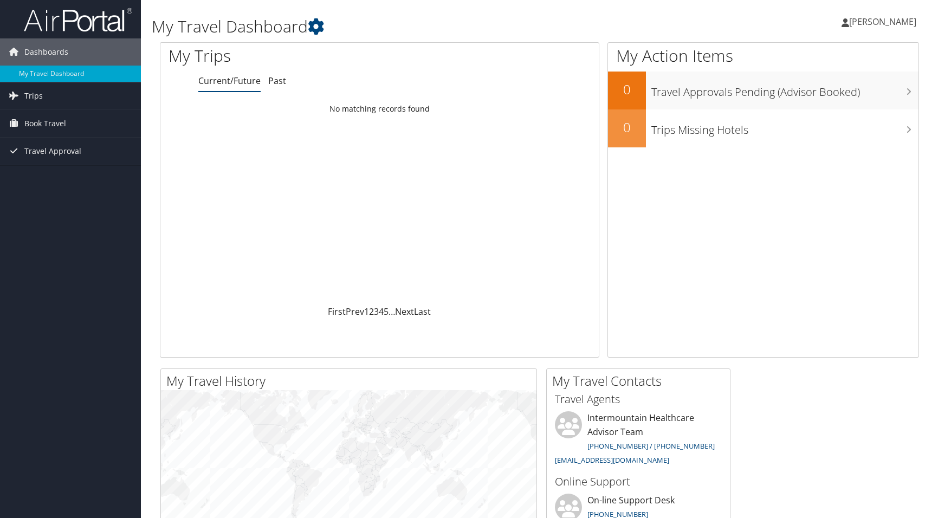  What do you see at coordinates (355, 312) in the screenshot?
I see `a: Prev` at bounding box center [355, 312].